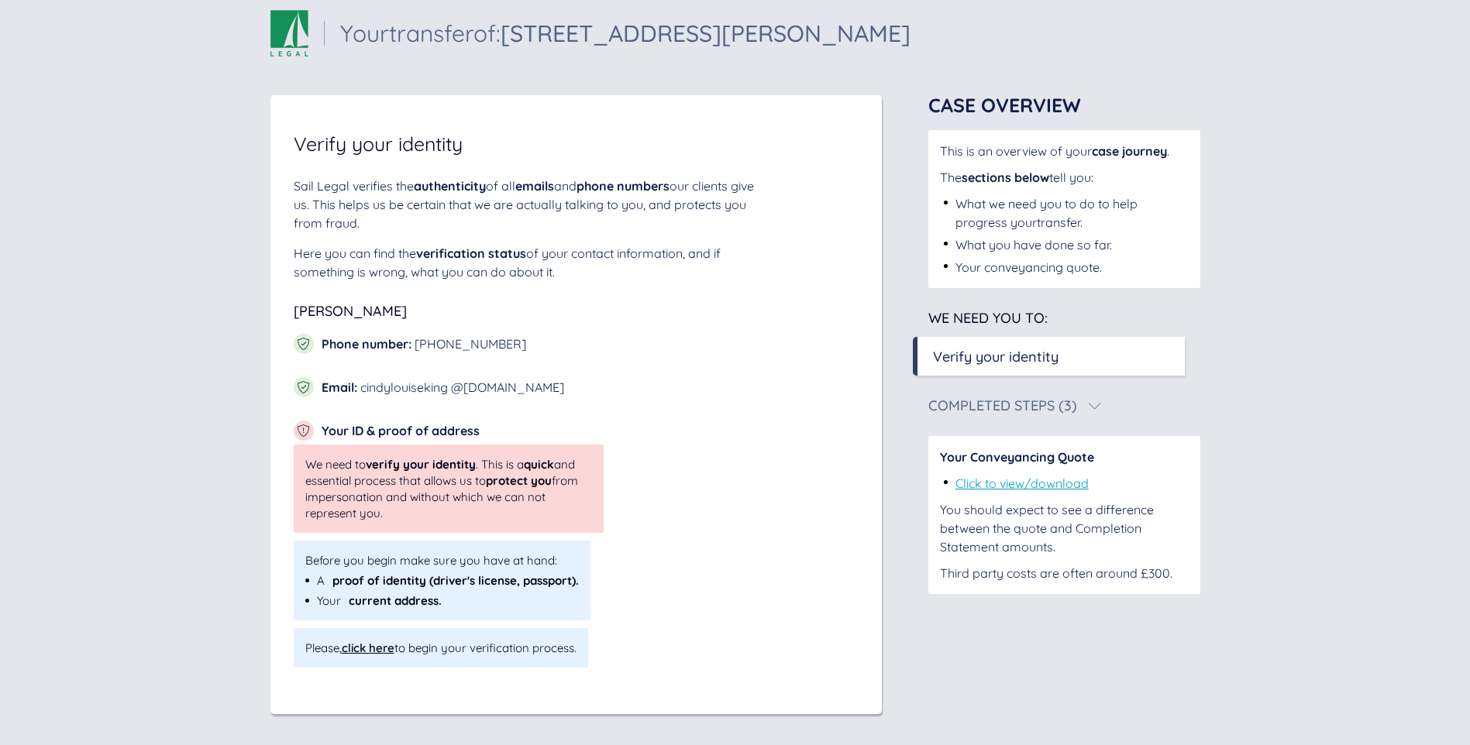  What do you see at coordinates (449, 489) in the screenshot?
I see `span: We need to . This is a and essential process that allows us to from impersonation and without whi...` at bounding box center [449, 489].